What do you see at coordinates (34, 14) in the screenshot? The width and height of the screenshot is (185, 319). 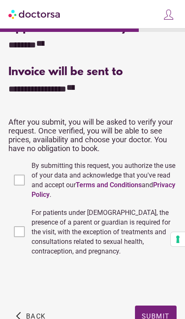 I see `img: Doctorsa.com` at bounding box center [34, 14].